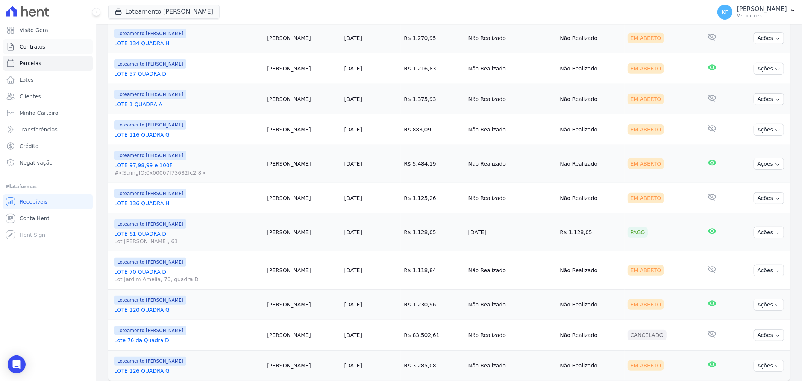  Describe the element at coordinates (433, 304) in the screenshot. I see `td: R$ 1.230,96` at that location.